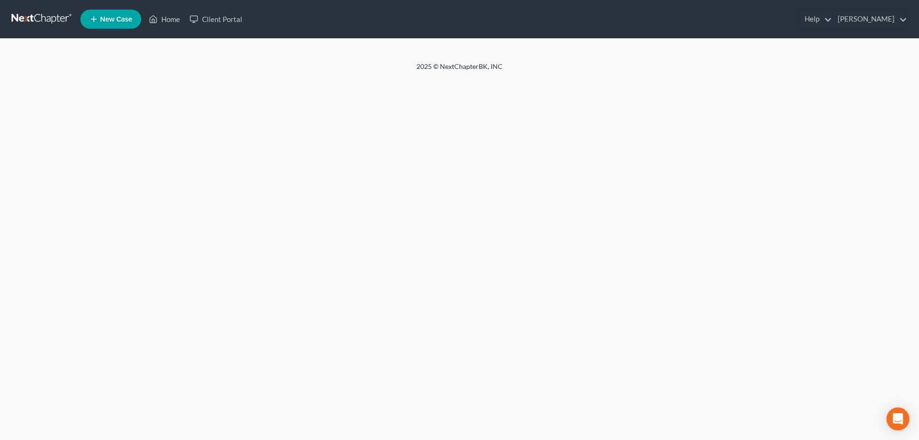  Describe the element at coordinates (111, 19) in the screenshot. I see `new-legal-case-button: New Case` at that location.